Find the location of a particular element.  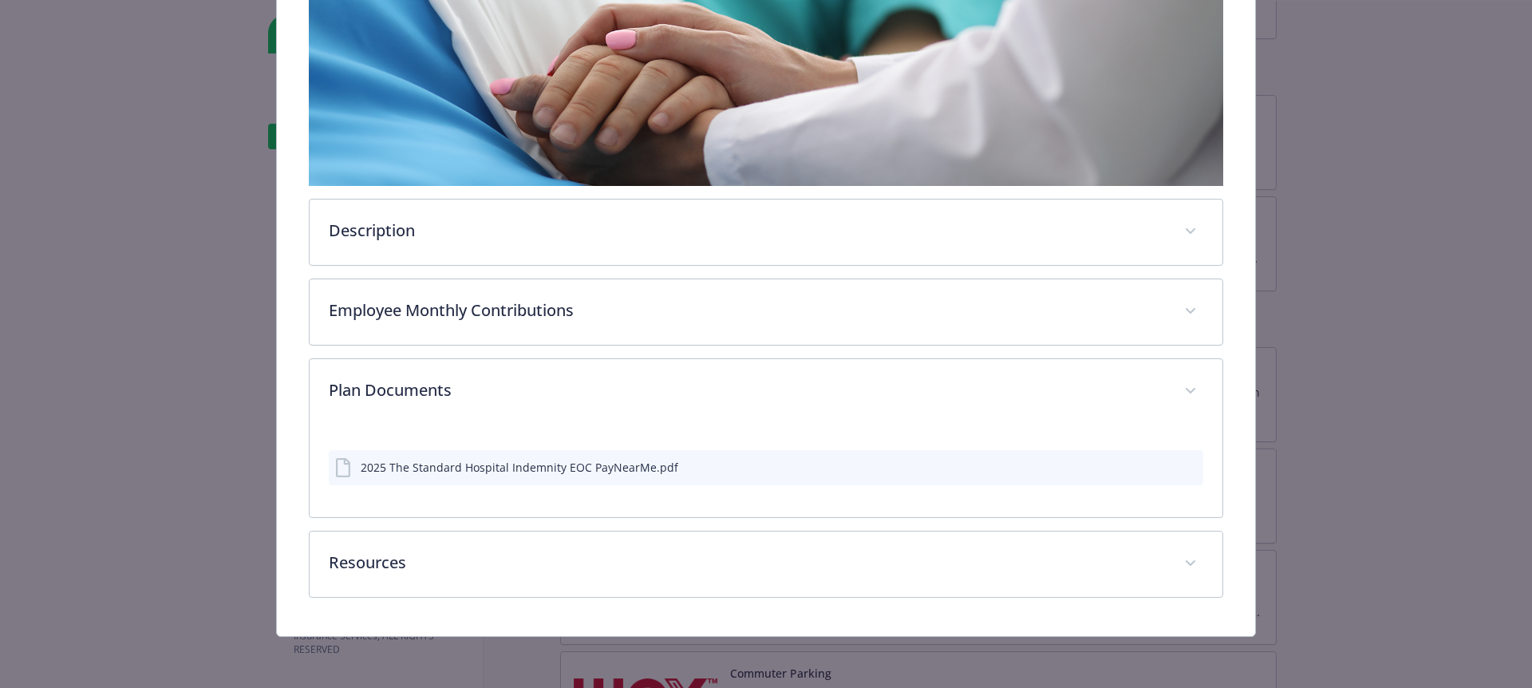

p: Description is located at coordinates (747, 231).